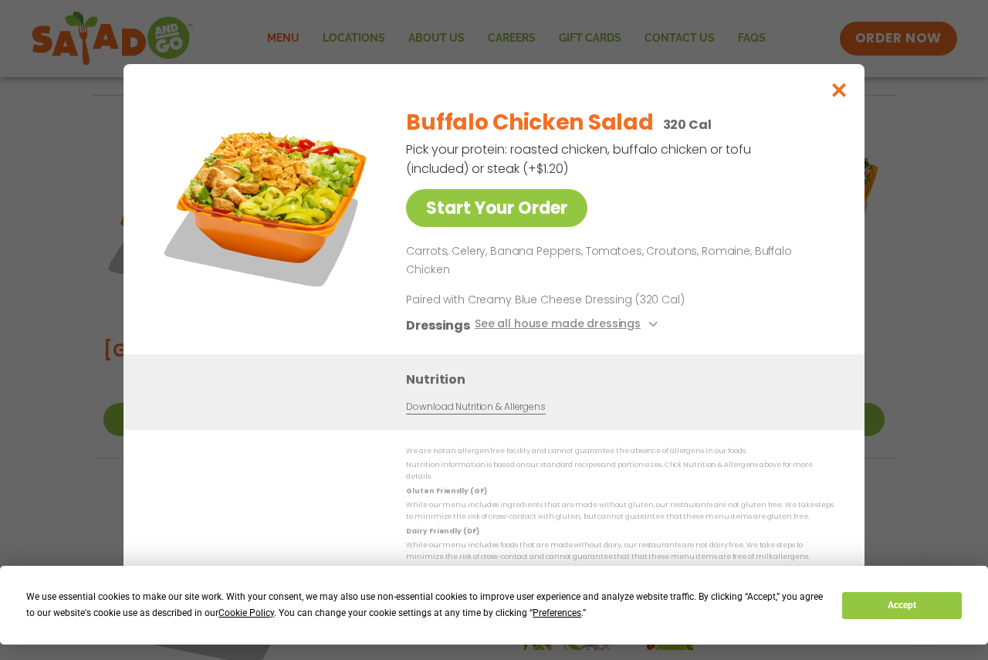  Describe the element at coordinates (620, 551) in the screenshot. I see `p: While our menu includes foods that are made without dairy, our restaurants are not dairy free. We...` at that location.